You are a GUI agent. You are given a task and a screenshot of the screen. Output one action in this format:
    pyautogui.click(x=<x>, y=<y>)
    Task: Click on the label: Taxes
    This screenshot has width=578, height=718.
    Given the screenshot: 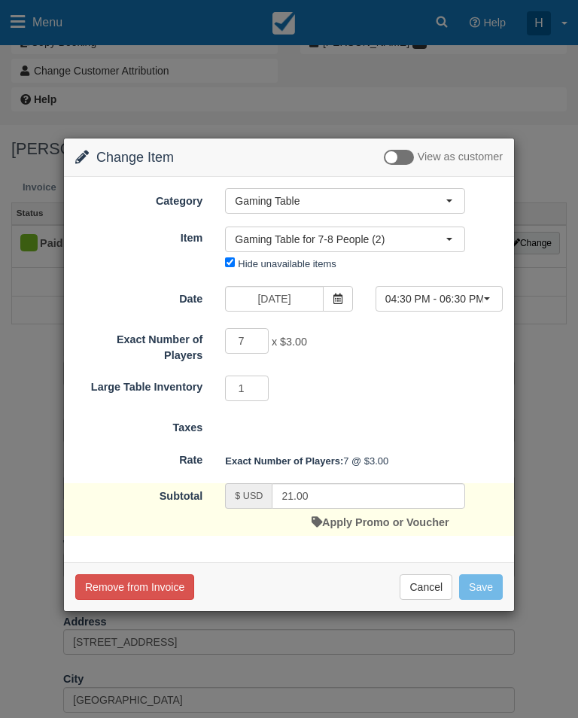 What is the action you would take?
    pyautogui.click(x=138, y=425)
    